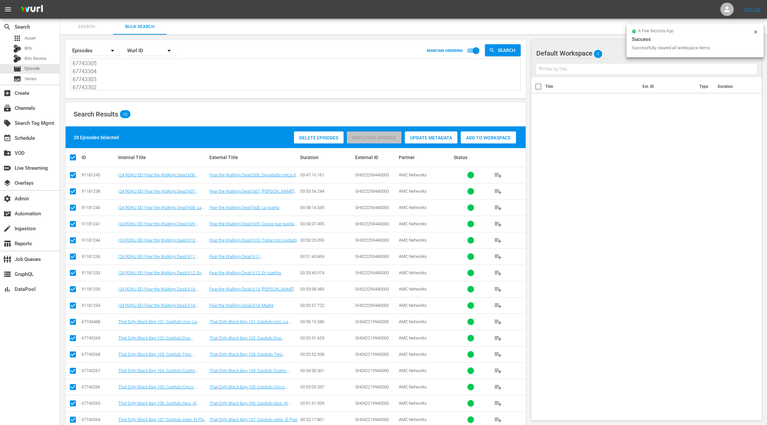 The height and width of the screenshot is (425, 767). I want to click on div: Bits, so click(17, 49).